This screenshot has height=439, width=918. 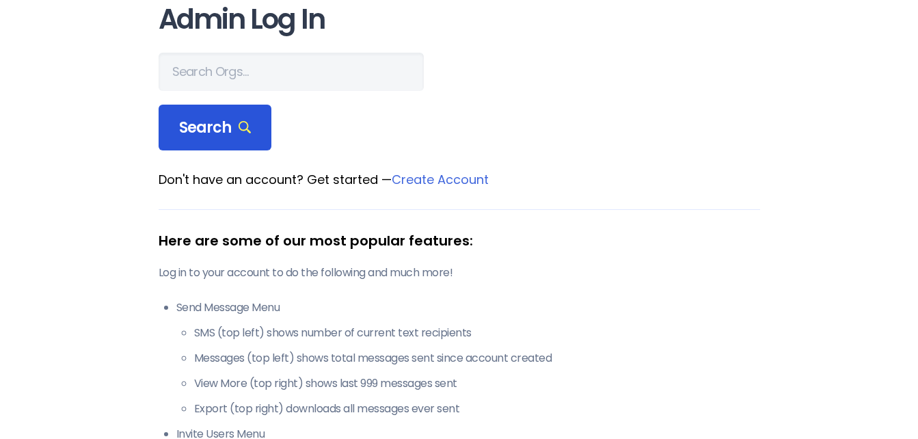 I want to click on li: Messages (top left) shows total messages sent since account created, so click(x=477, y=358).